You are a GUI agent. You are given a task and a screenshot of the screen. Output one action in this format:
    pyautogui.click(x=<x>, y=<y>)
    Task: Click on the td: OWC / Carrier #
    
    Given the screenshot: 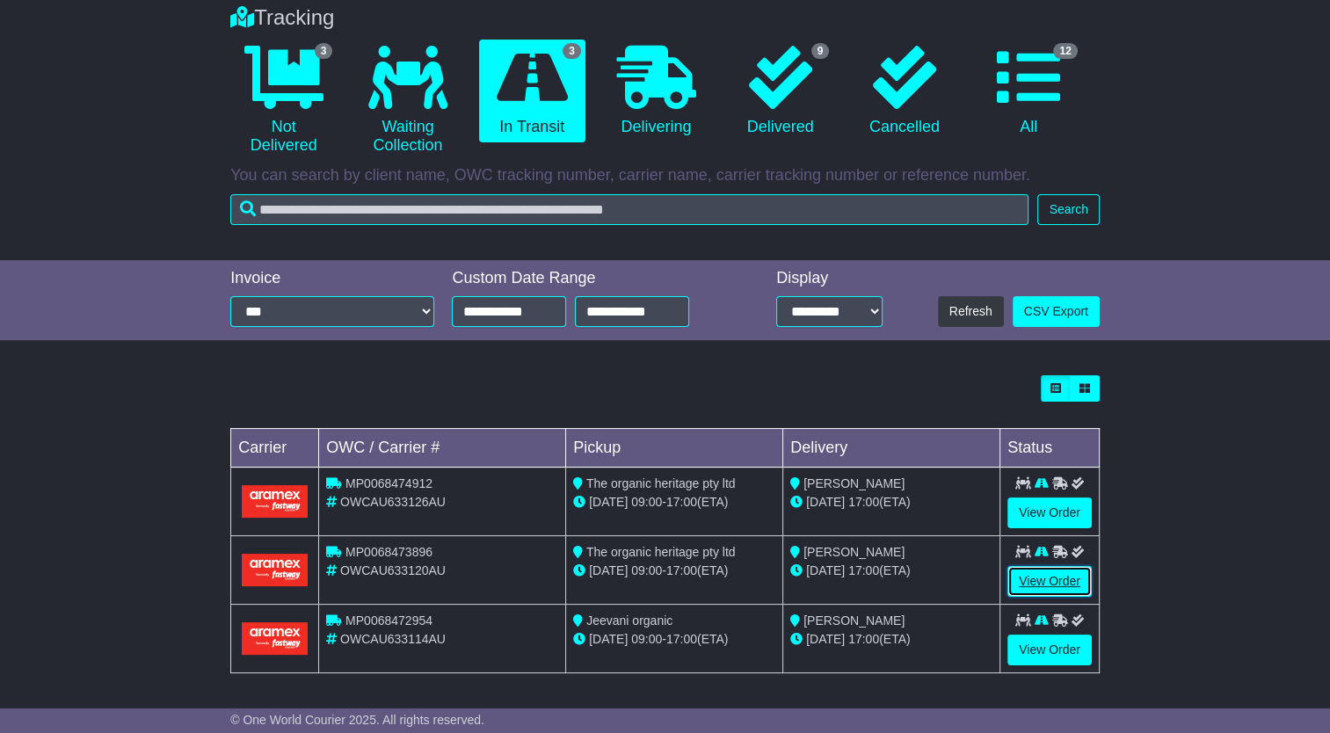 What is the action you would take?
    pyautogui.click(x=442, y=448)
    